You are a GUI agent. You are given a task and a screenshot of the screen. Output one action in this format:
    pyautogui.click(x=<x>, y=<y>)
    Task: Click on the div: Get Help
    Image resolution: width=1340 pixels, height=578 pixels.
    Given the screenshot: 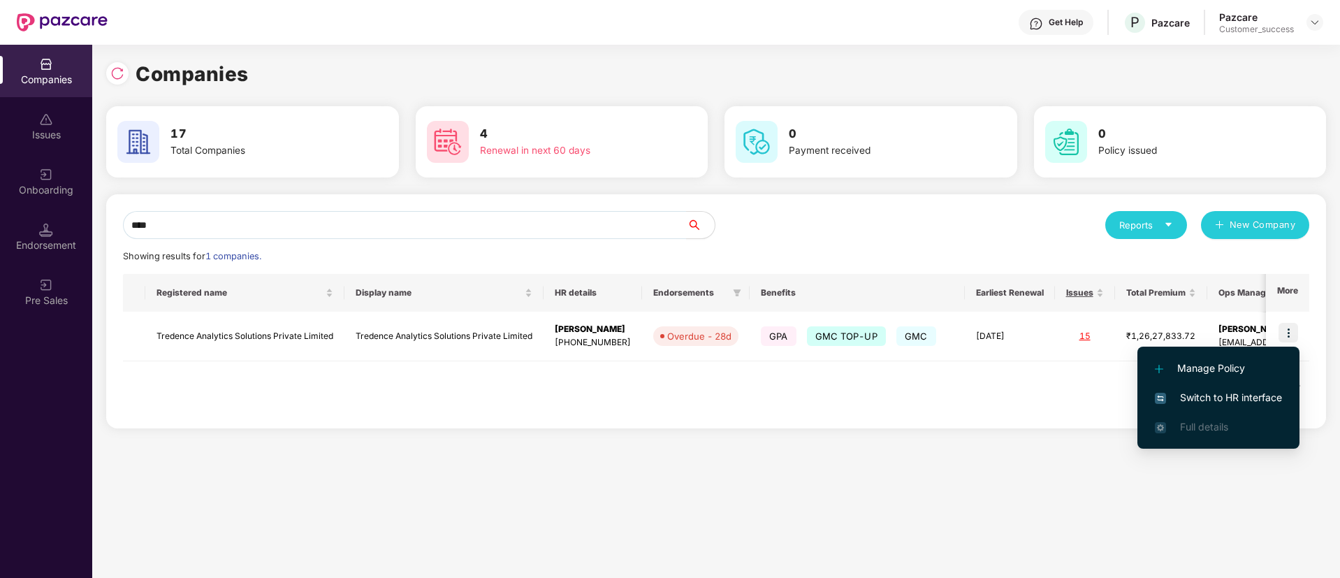 What is the action you would take?
    pyautogui.click(x=1065, y=22)
    